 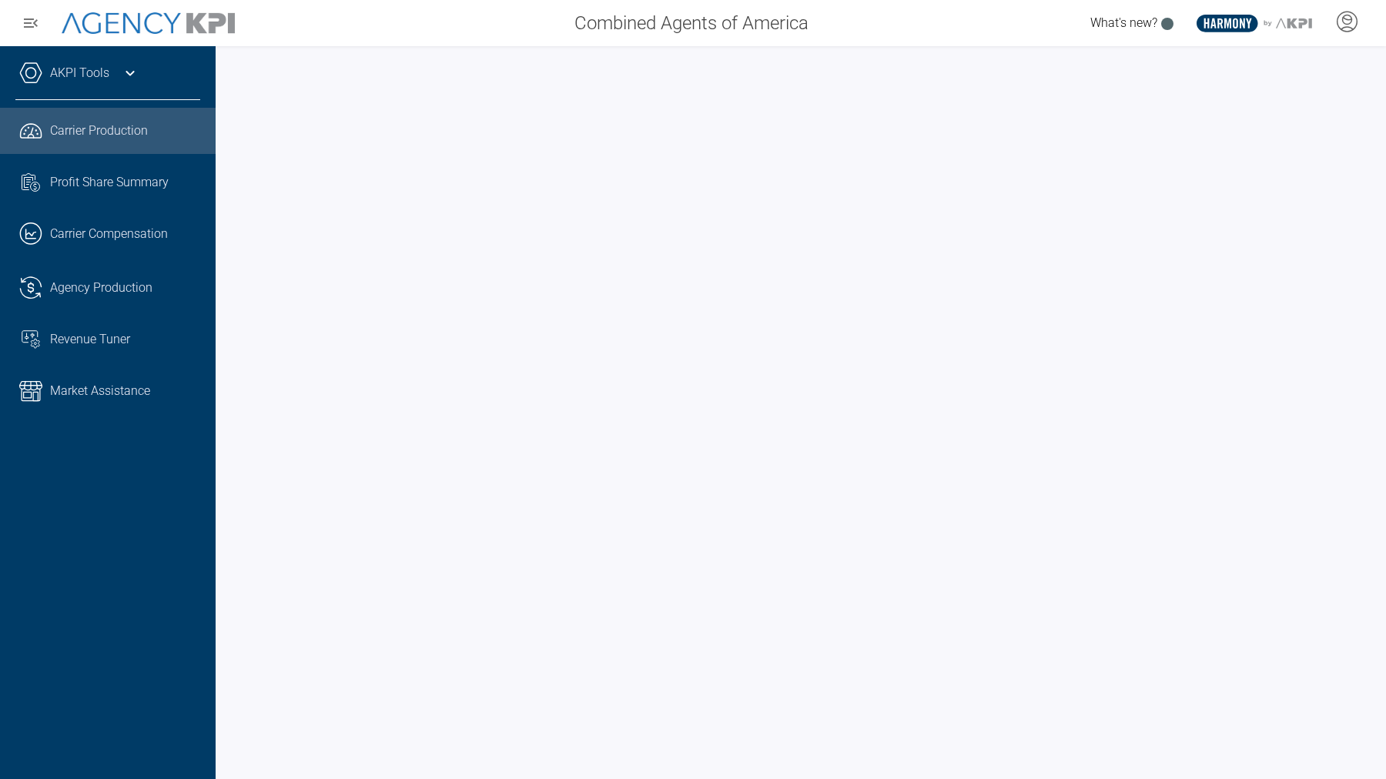 What do you see at coordinates (148, 23) in the screenshot?
I see `img: AgencyKPI` at bounding box center [148, 23].